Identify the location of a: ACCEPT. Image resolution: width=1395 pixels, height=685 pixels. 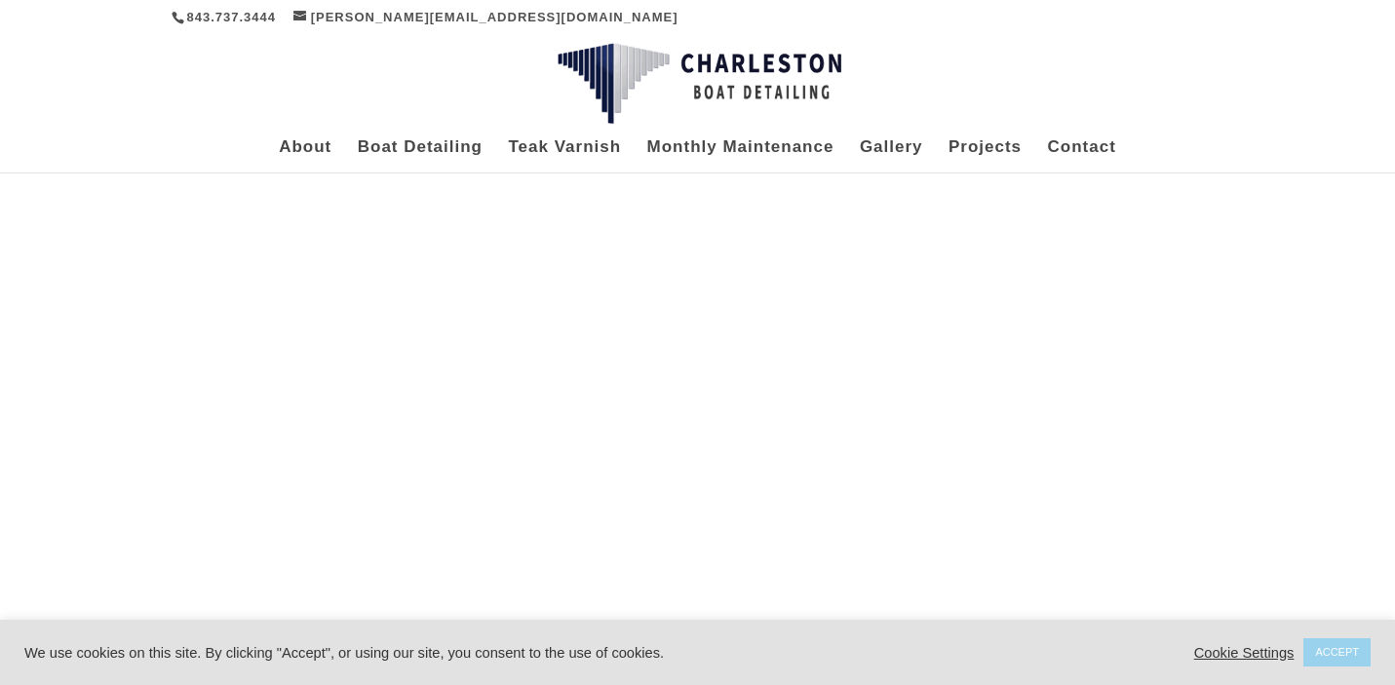
(1336, 652).